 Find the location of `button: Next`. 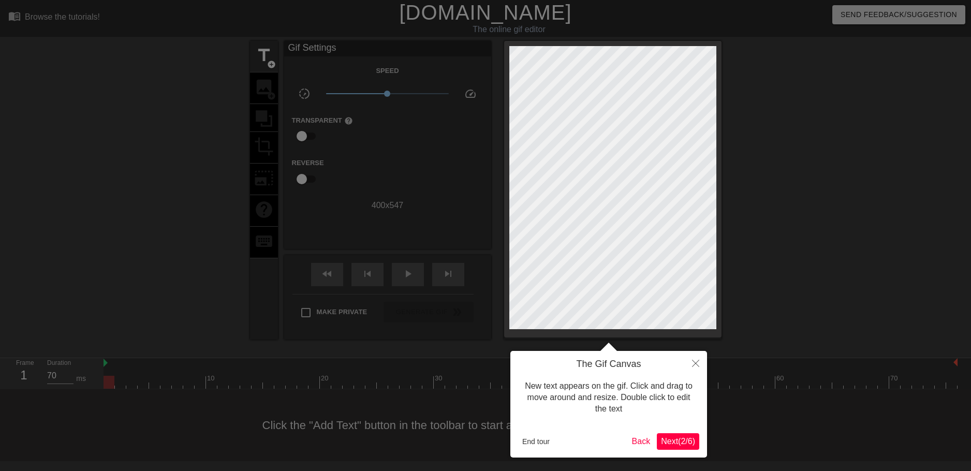

button: Next is located at coordinates (678, 442).